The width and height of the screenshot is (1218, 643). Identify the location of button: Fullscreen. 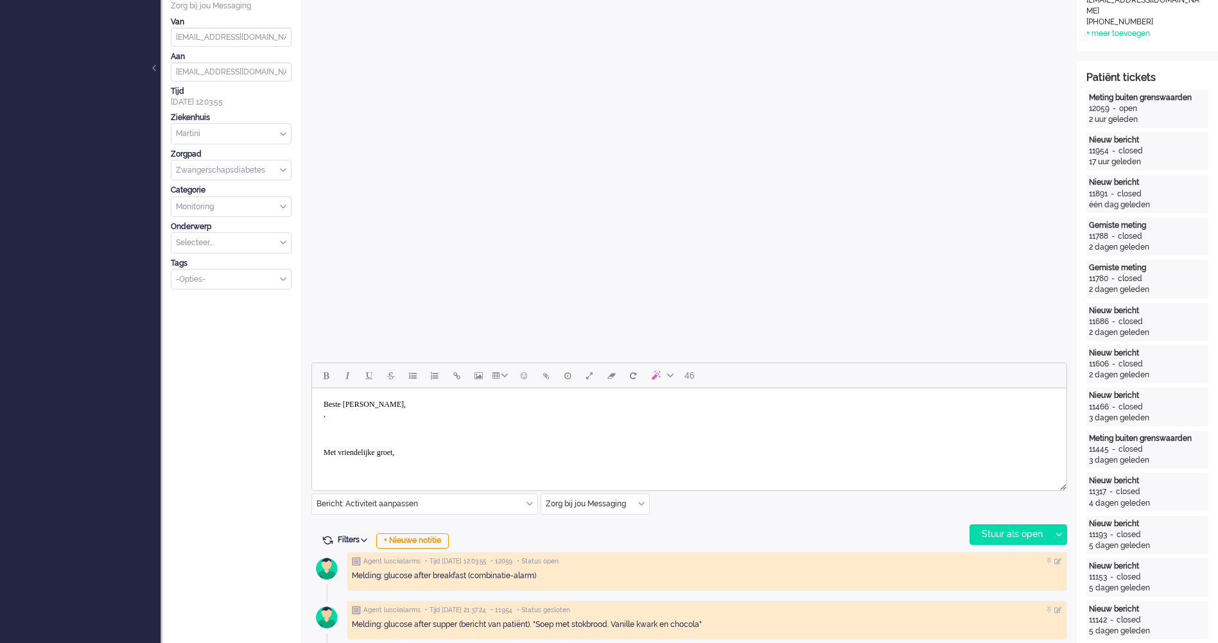
(589, 376).